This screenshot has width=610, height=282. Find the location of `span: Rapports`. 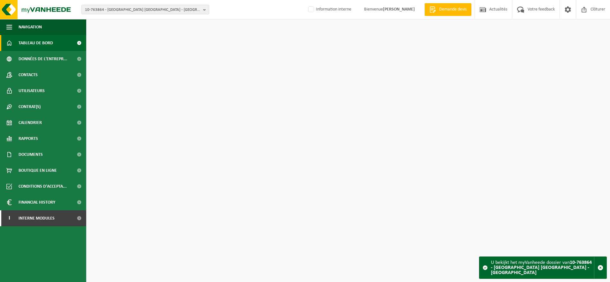

span: Rapports is located at coordinates (28, 139).